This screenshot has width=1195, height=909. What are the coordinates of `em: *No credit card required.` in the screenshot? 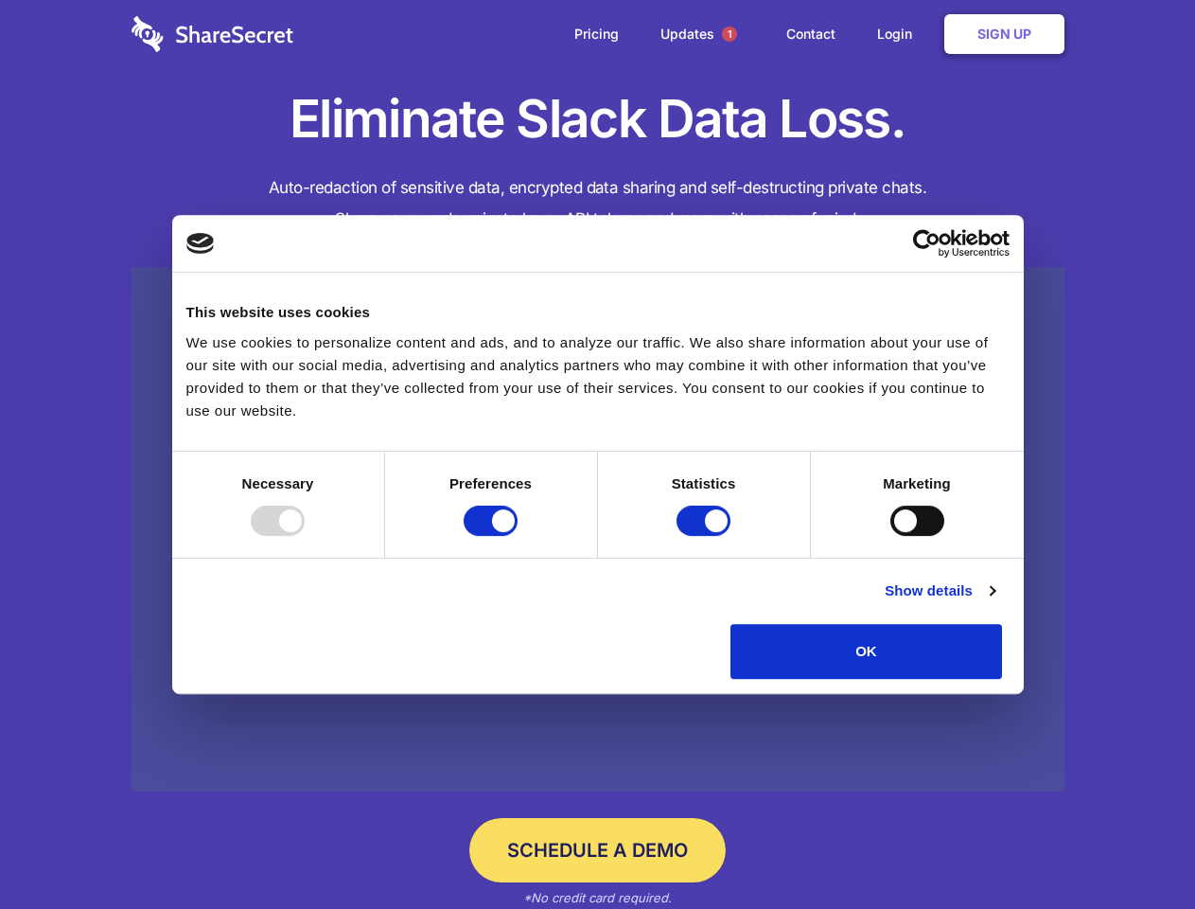 It's located at (597, 897).